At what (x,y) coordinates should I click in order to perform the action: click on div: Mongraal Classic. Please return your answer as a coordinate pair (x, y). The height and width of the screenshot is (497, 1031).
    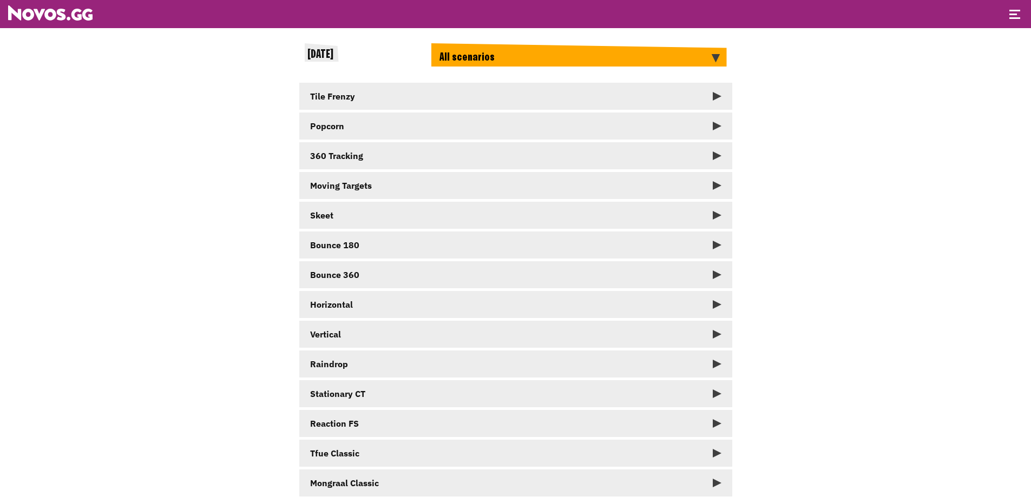
    Looking at the image, I should click on (344, 483).